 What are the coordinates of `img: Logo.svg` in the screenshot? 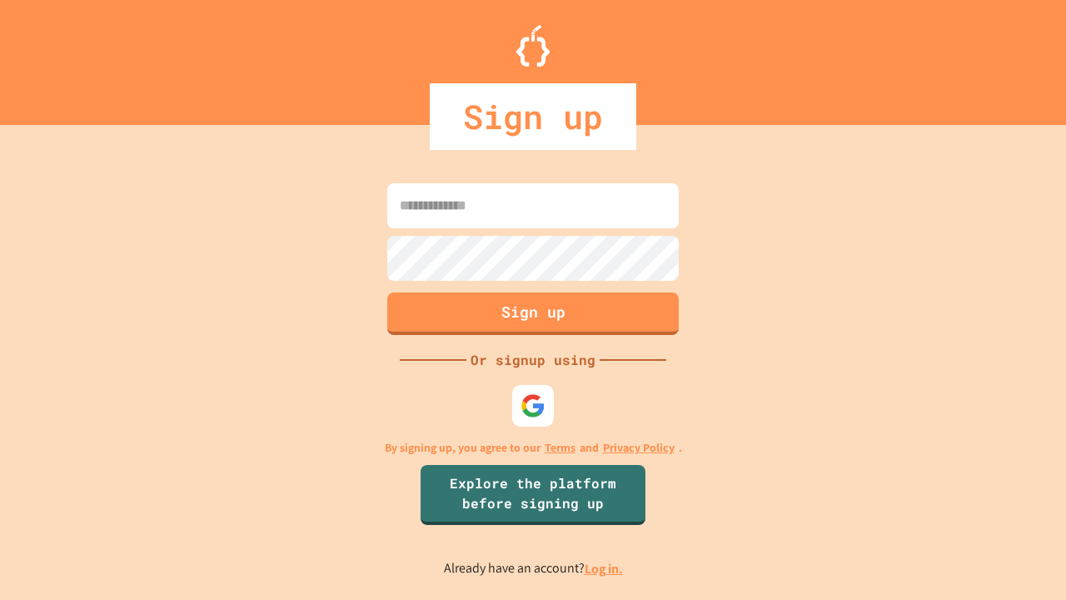 It's located at (533, 46).